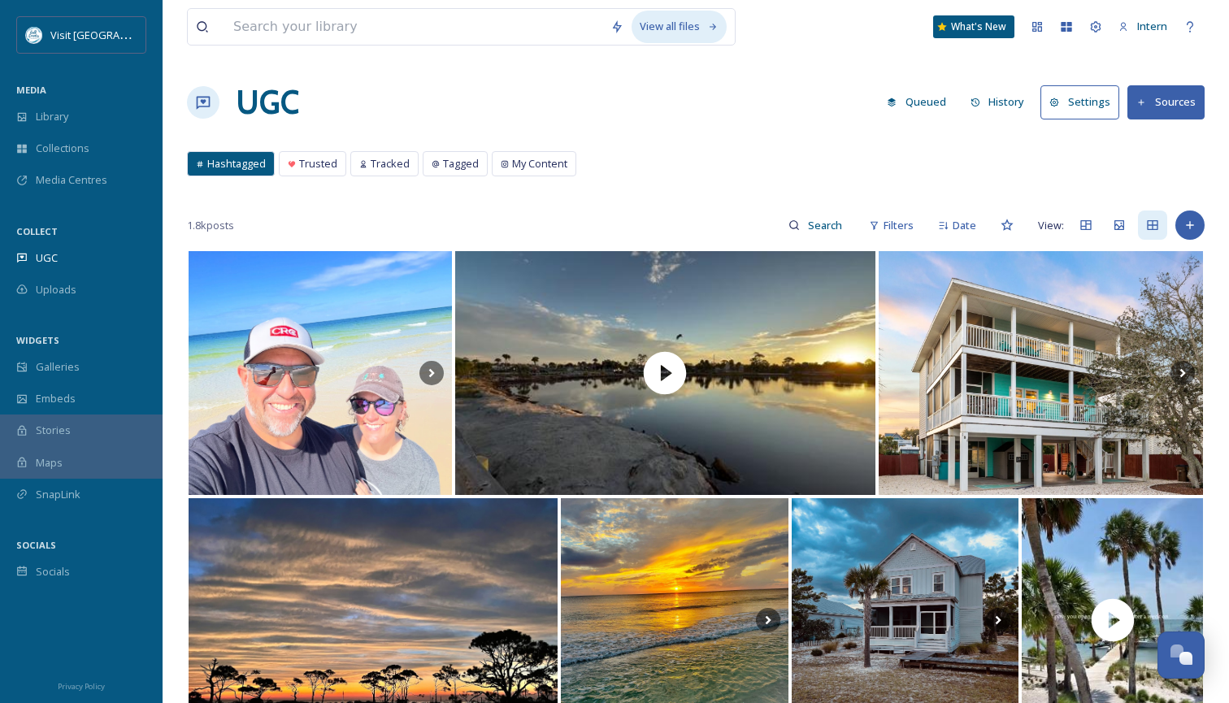  I want to click on a: History, so click(1002, 102).